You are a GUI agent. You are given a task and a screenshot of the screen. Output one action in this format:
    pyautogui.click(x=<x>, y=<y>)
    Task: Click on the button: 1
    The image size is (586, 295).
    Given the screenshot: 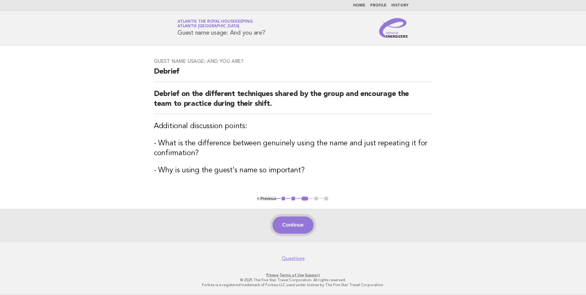 What is the action you would take?
    pyautogui.click(x=283, y=198)
    